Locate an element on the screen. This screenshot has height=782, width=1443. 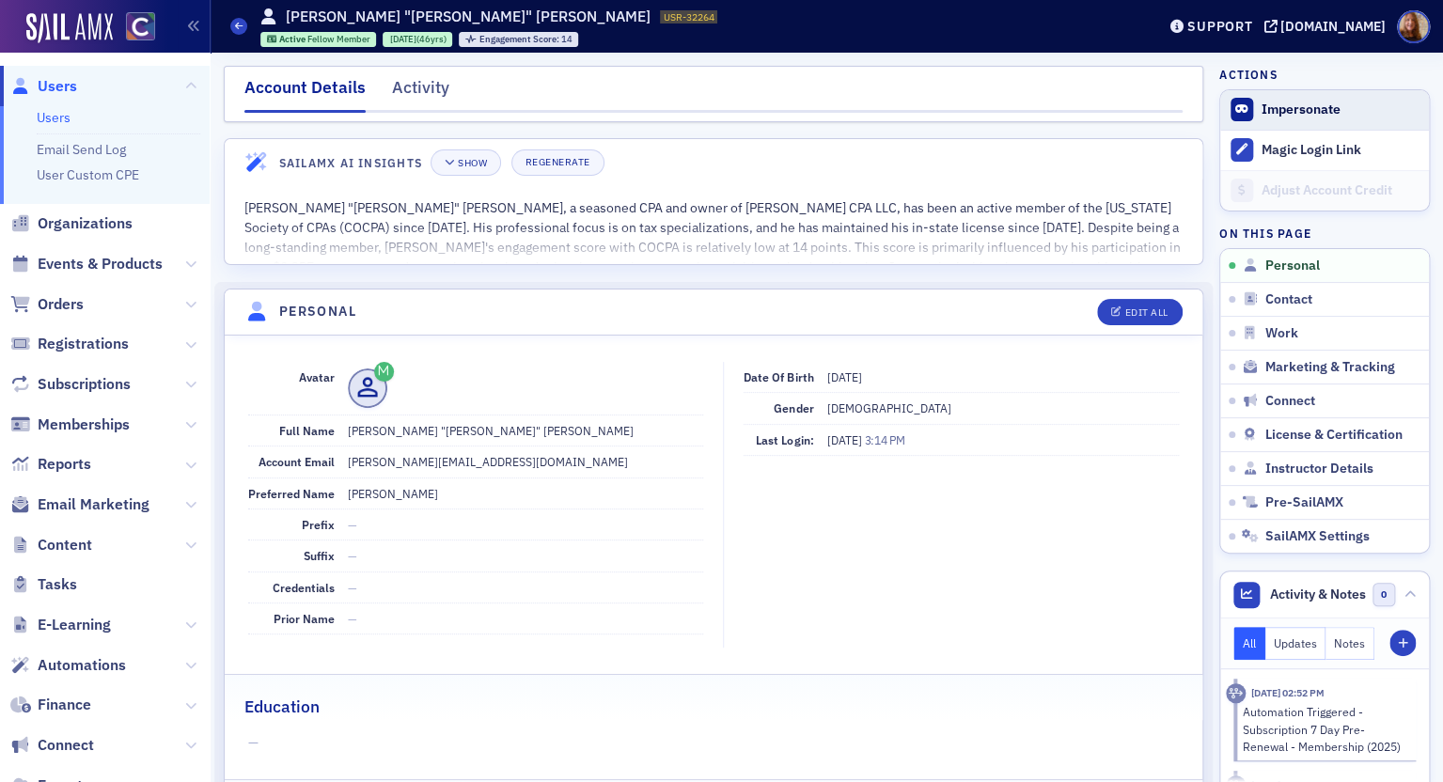
span: Users is located at coordinates (57, 87).